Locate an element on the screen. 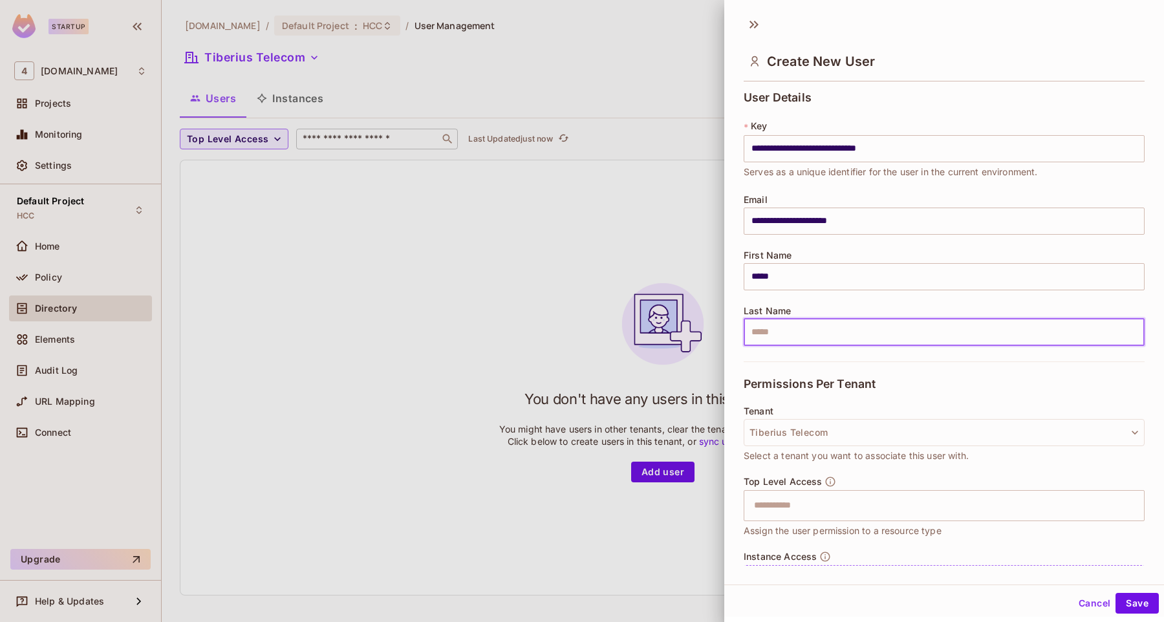 This screenshot has width=1164, height=622. span: Top Level Access is located at coordinates (782, 482).